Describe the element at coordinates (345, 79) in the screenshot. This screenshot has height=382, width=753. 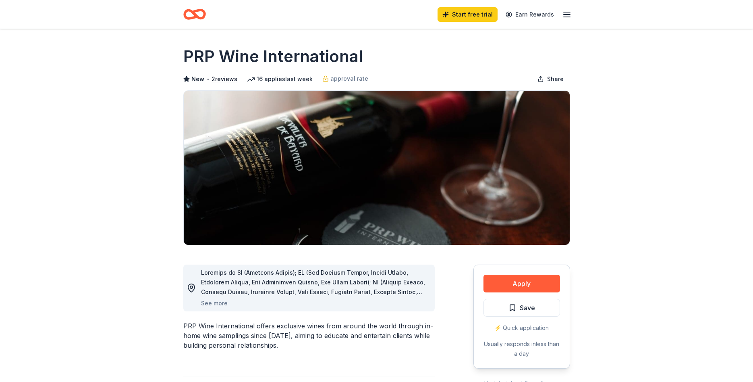
I see `a: approval rate` at that location.